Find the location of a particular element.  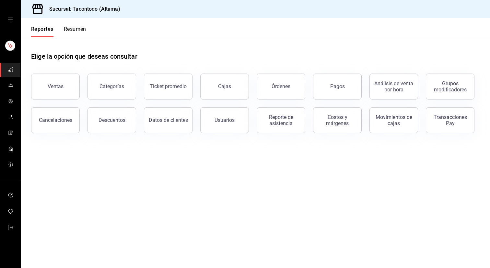

div: Datos de clientes is located at coordinates (168, 120).